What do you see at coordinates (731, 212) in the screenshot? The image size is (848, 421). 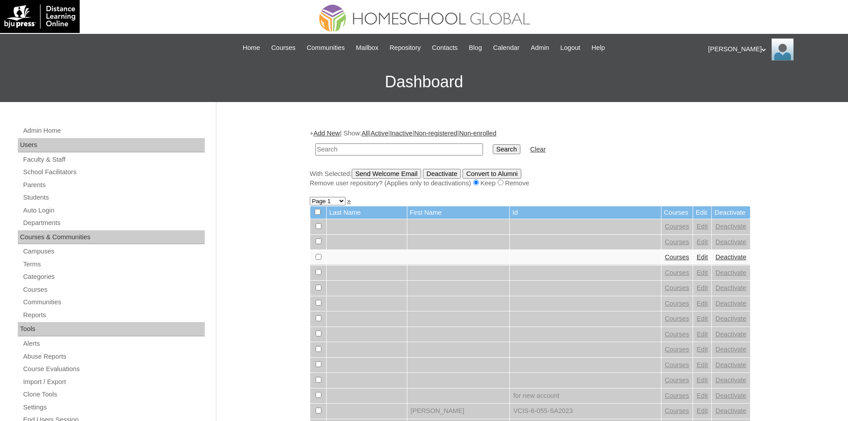 I see `td: Deactivate` at bounding box center [731, 212].